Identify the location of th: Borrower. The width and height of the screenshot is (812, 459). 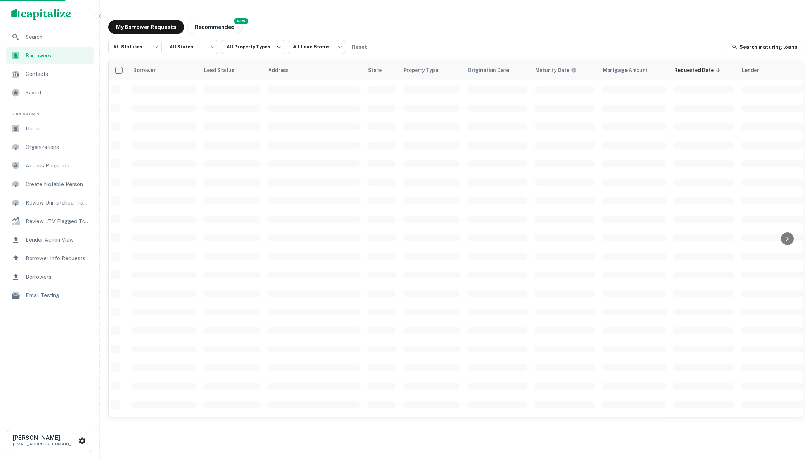
(164, 70).